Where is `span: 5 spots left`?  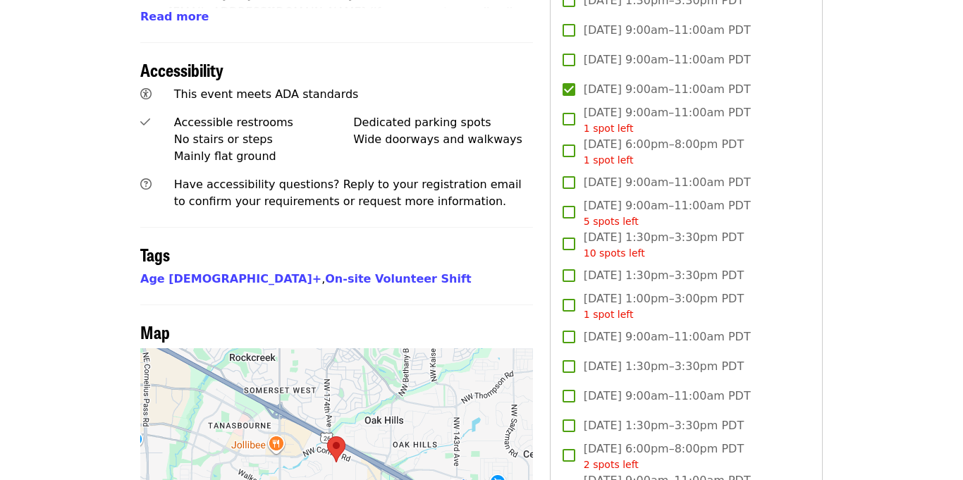
span: 5 spots left is located at coordinates (611, 221).